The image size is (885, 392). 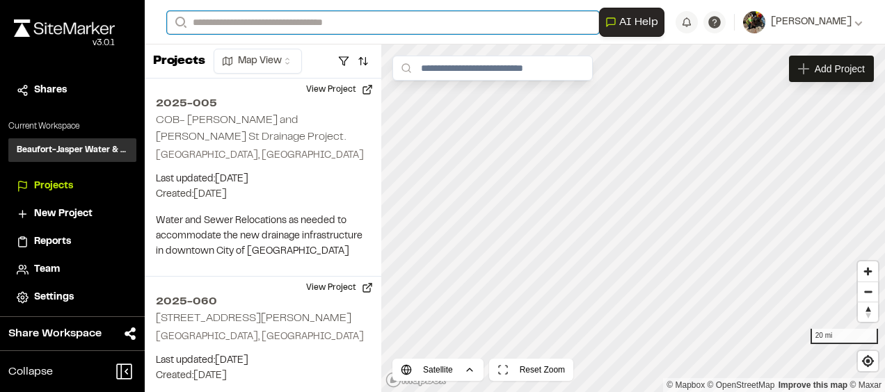 What do you see at coordinates (639, 22) in the screenshot?
I see `span: AI Help` at bounding box center [639, 22].